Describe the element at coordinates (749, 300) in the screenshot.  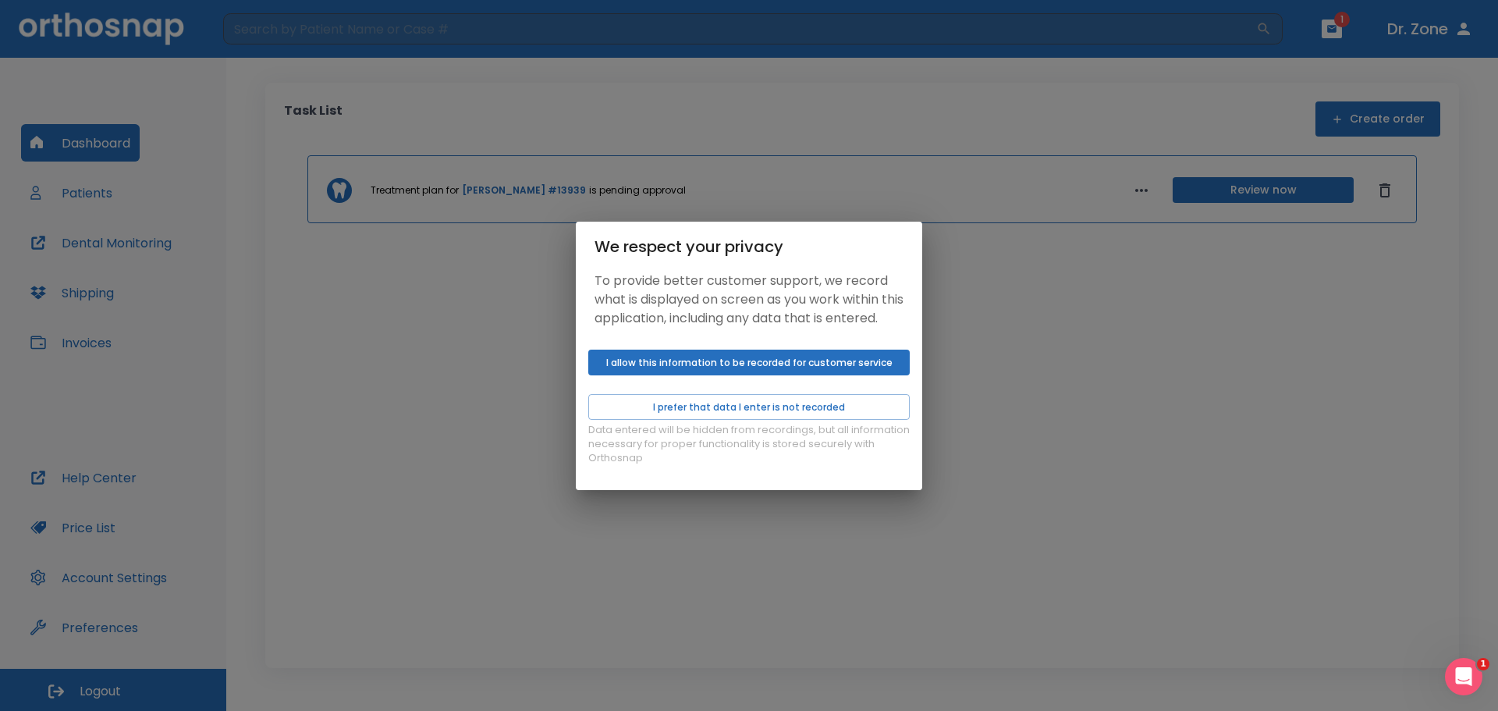
I see `p: To provide better customer support, we record what is displayed on screen as you work within this...` at that location.